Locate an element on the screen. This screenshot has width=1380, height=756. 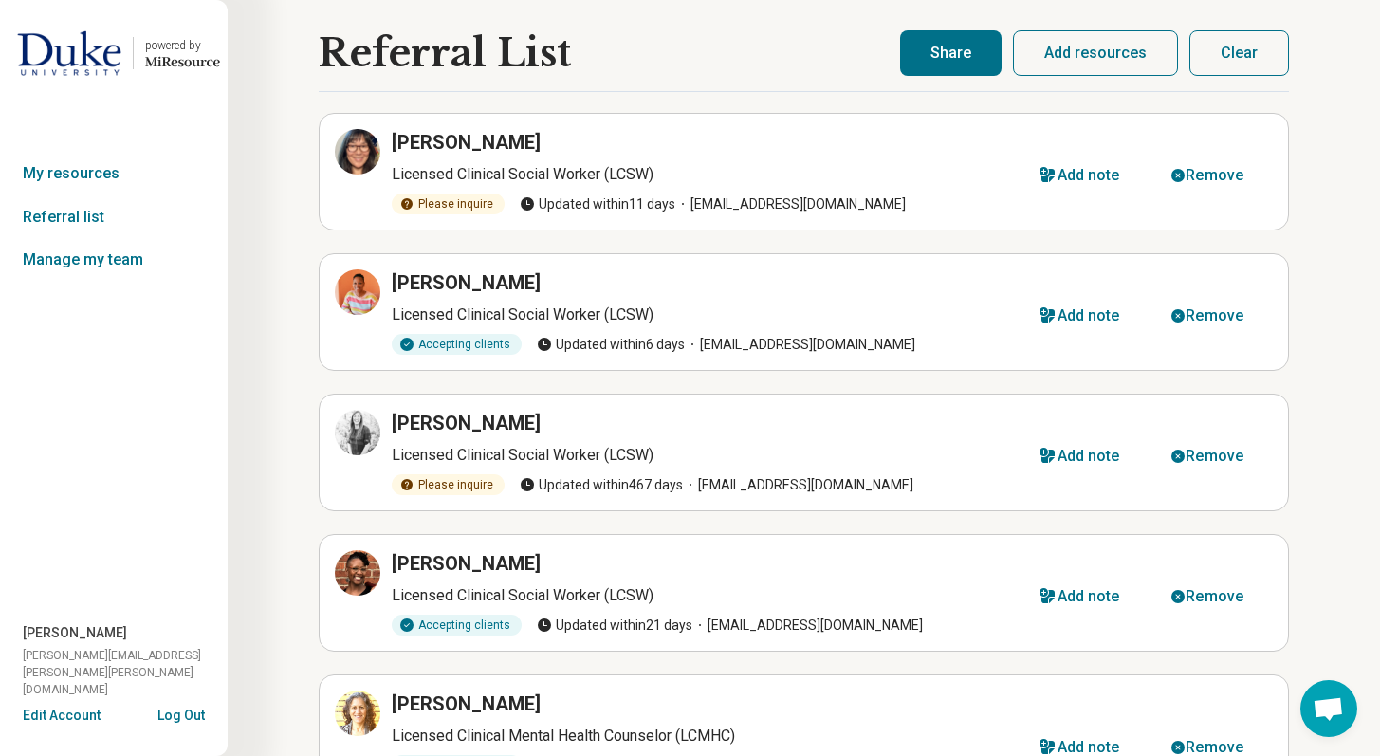
div: powered by is located at coordinates (182, 46).